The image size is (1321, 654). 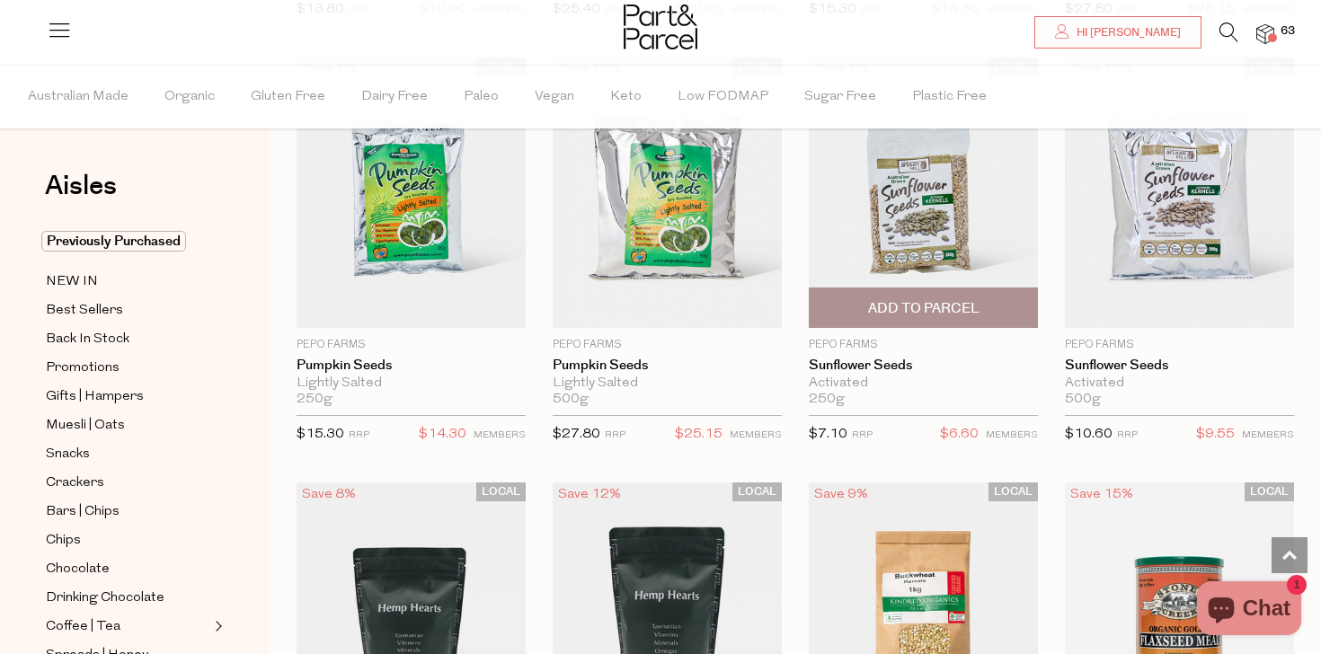 What do you see at coordinates (83, 627) in the screenshot?
I see `span: Coffee | Tea` at bounding box center [83, 627].